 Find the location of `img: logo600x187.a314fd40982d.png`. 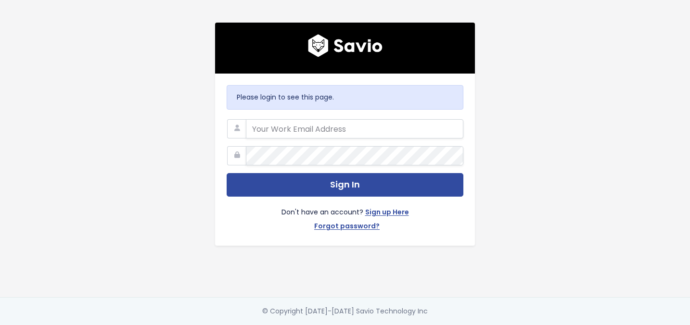

img: logo600x187.a314fd40982d.png is located at coordinates (345, 46).